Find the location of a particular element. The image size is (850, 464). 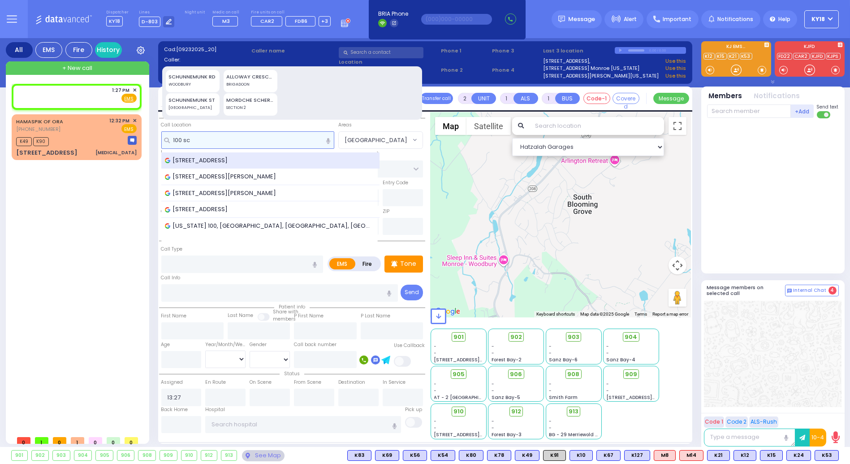

span: KY18 is located at coordinates (818, 19).